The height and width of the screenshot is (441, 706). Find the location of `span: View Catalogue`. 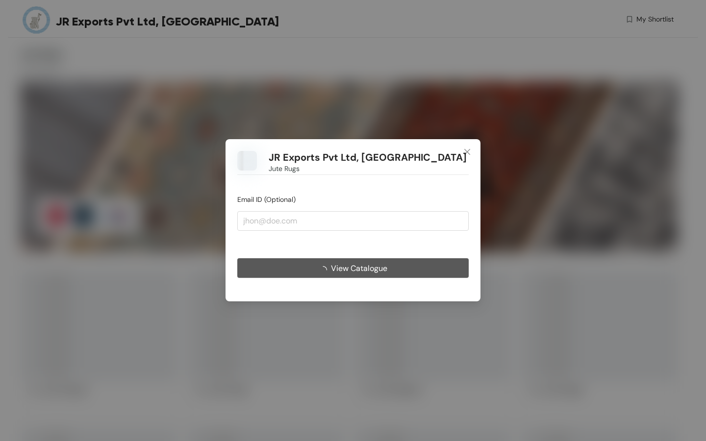

span: View Catalogue is located at coordinates (359, 268).